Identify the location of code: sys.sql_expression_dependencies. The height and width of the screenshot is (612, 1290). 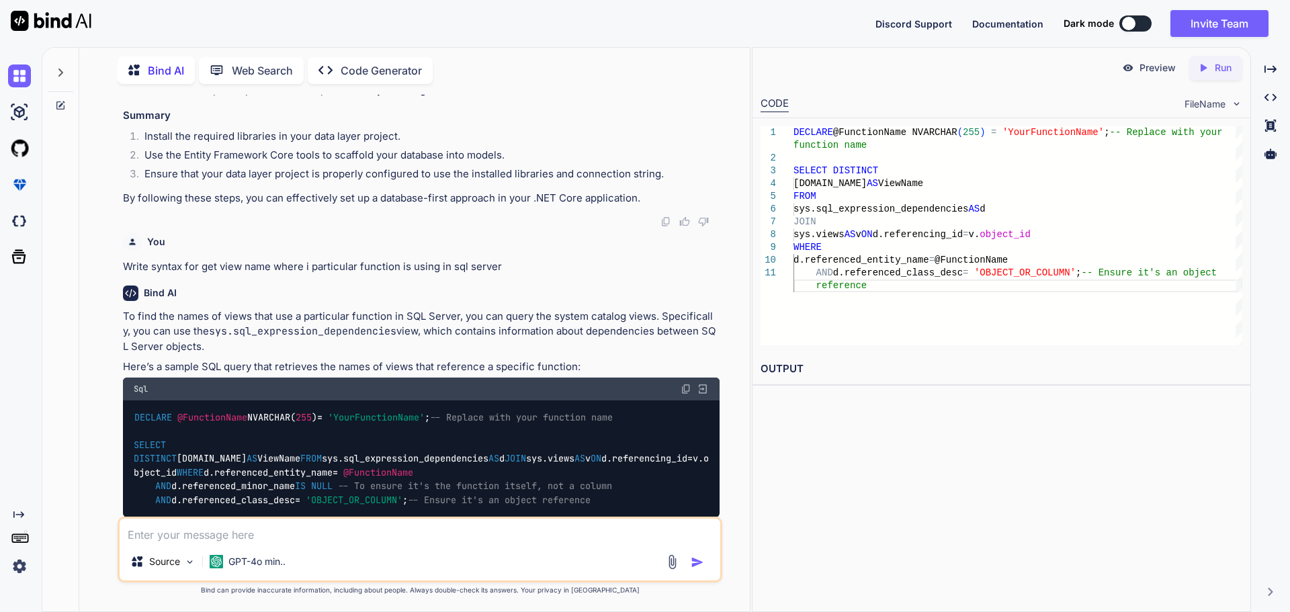
(302, 331).